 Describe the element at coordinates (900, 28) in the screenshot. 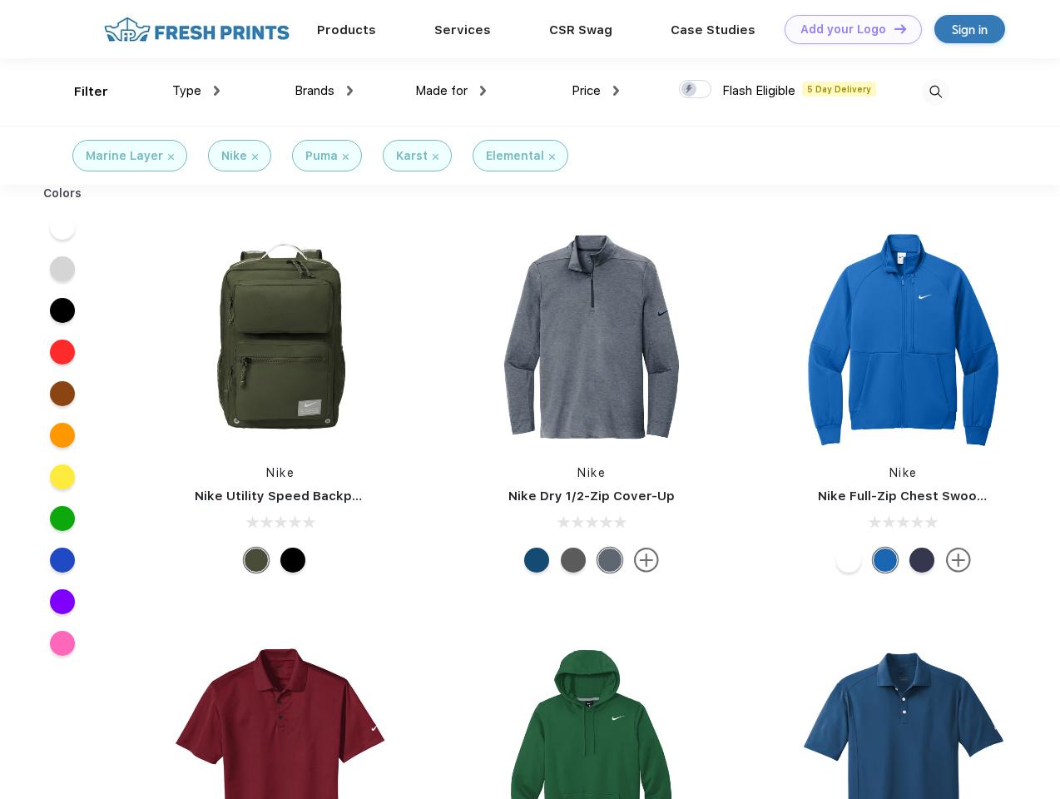

I see `img: DT` at that location.